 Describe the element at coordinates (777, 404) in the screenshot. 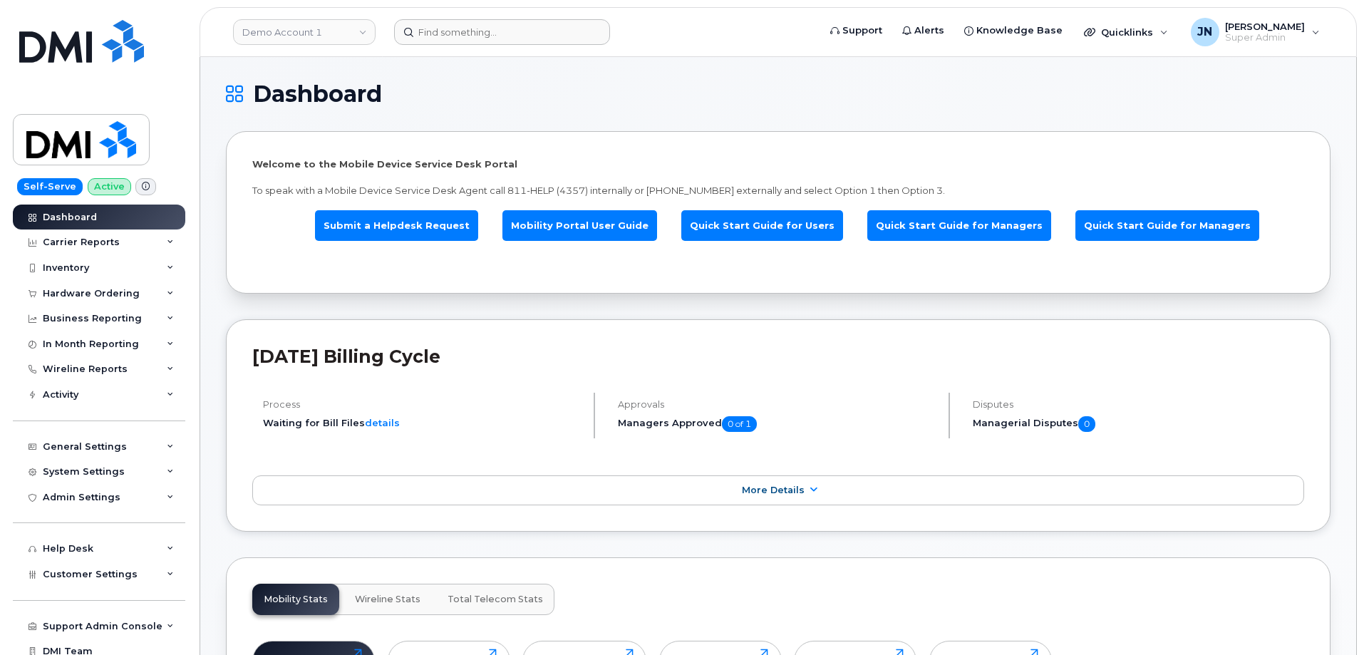

I see `h4: Approvals` at that location.